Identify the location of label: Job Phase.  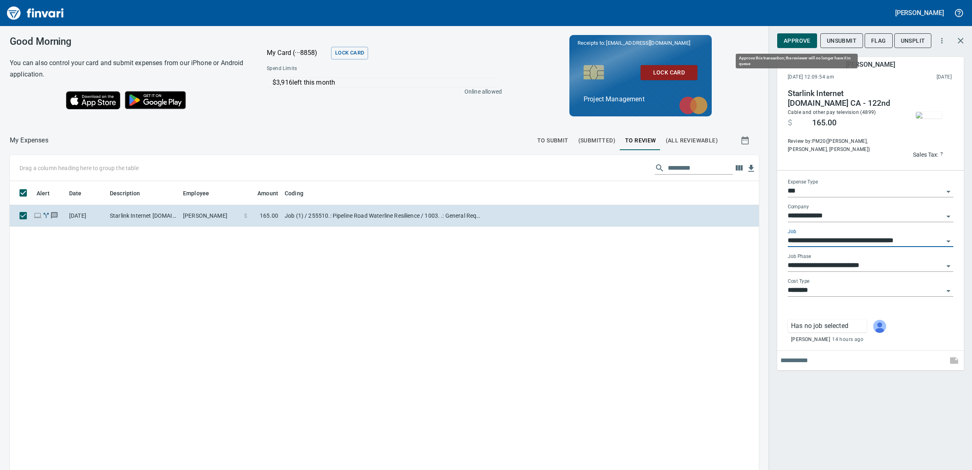
(800, 257).